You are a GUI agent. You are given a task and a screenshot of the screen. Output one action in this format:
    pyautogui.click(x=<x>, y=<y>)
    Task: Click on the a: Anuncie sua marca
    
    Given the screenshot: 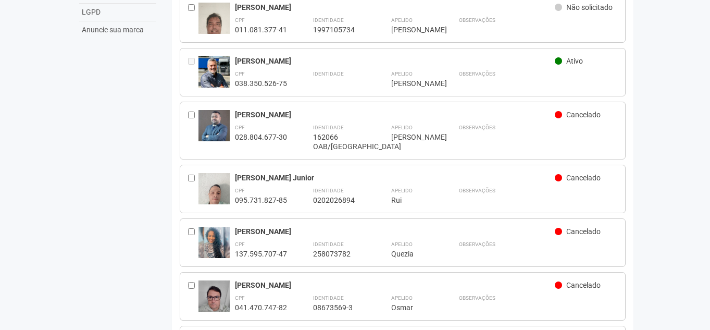 What is the action you would take?
    pyautogui.click(x=118, y=30)
    